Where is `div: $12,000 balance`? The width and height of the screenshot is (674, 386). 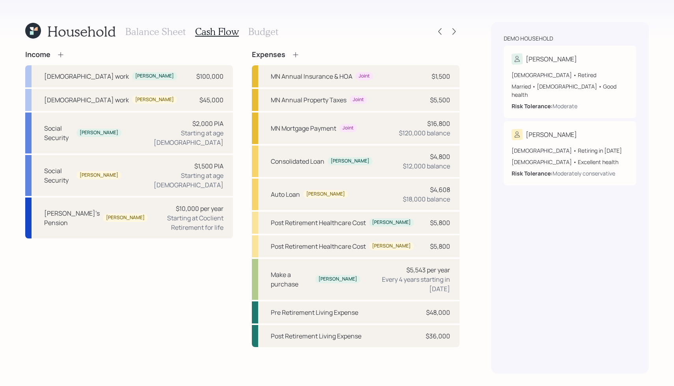 div: $12,000 balance is located at coordinates (426, 166).